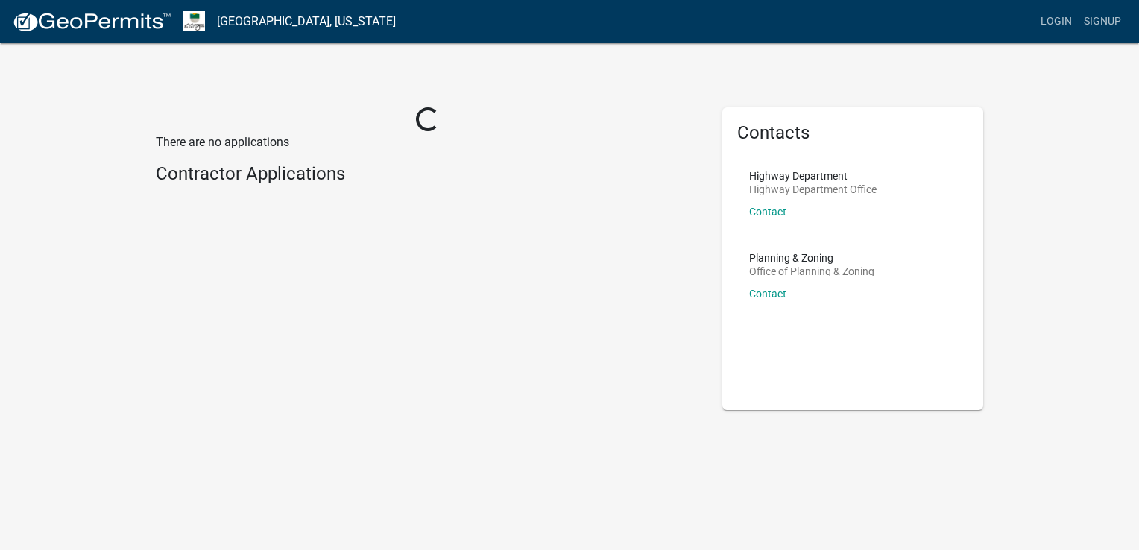  Describe the element at coordinates (428, 177) in the screenshot. I see `wm-workflow-list-section: Contractor Applications` at that location.